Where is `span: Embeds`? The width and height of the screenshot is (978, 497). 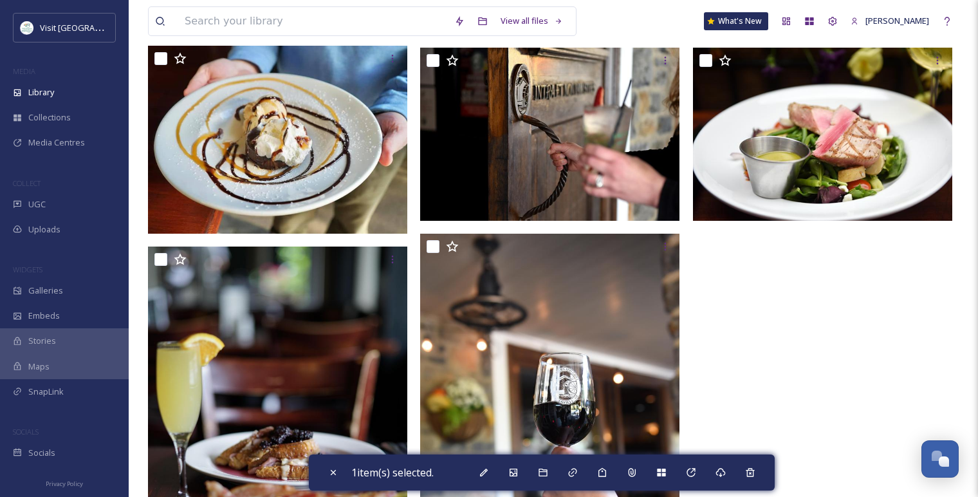 span: Embeds is located at coordinates (44, 315).